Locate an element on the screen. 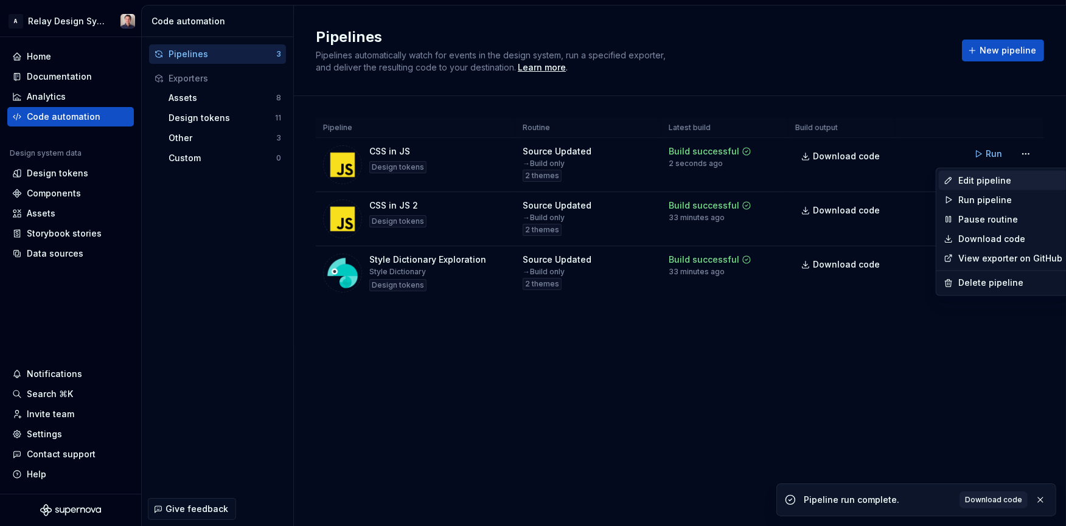  div: Pause routine is located at coordinates (1010, 220).